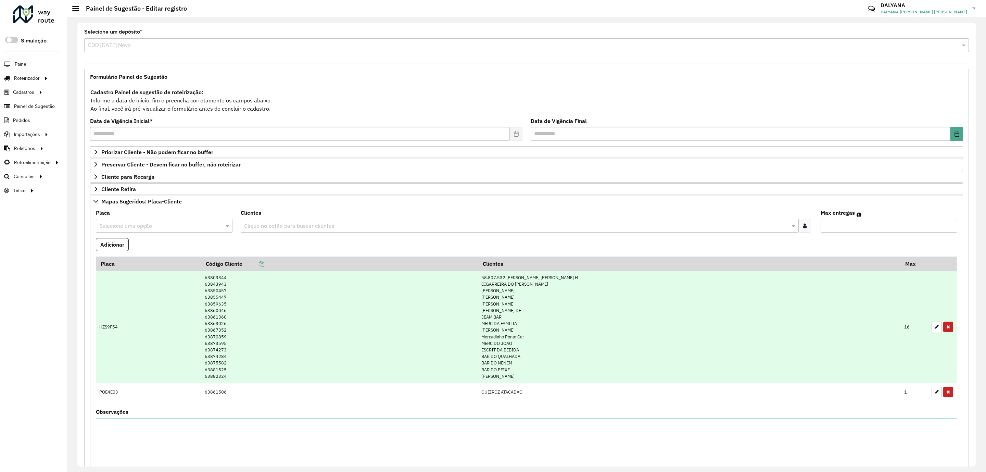 The height and width of the screenshot is (472, 986). I want to click on span: Retroalimentação, so click(32, 162).